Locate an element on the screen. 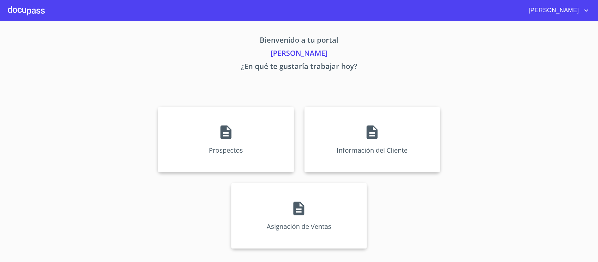  p: ¿En qué te gustaría trabajar hoy? is located at coordinates (299, 67).